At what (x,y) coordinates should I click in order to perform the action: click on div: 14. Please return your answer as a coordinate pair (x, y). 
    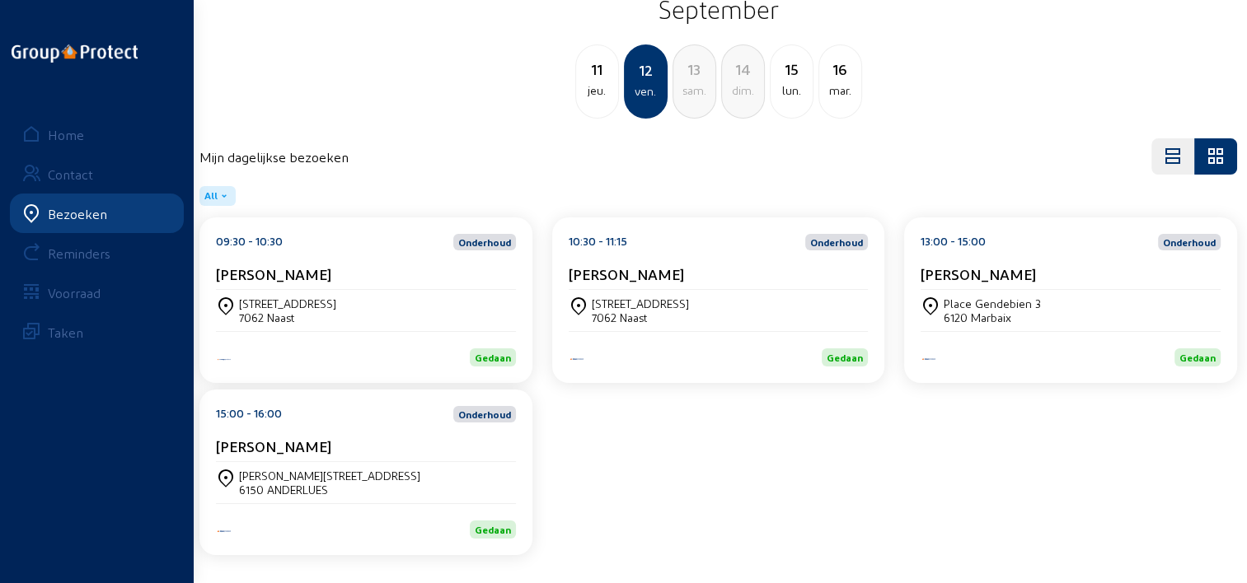
    Looking at the image, I should click on (742, 69).